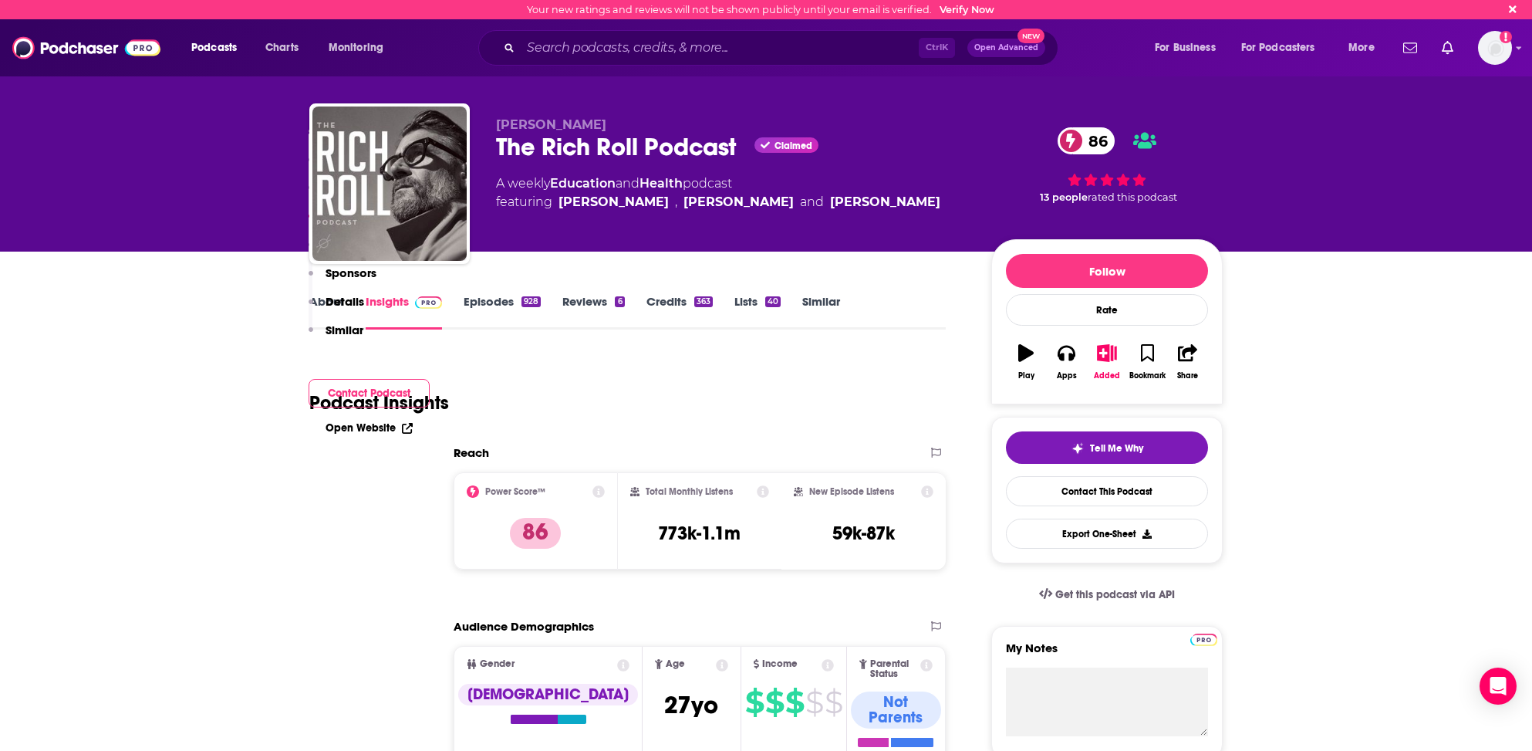  What do you see at coordinates (1066, 362) in the screenshot?
I see `button: Apps` at bounding box center [1066, 362].